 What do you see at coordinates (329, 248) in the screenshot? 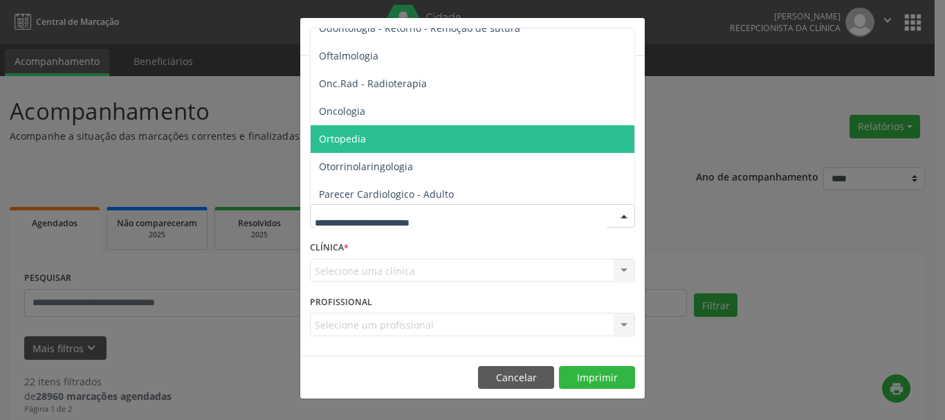
I see `label: CLÍNICA` at bounding box center [329, 248].